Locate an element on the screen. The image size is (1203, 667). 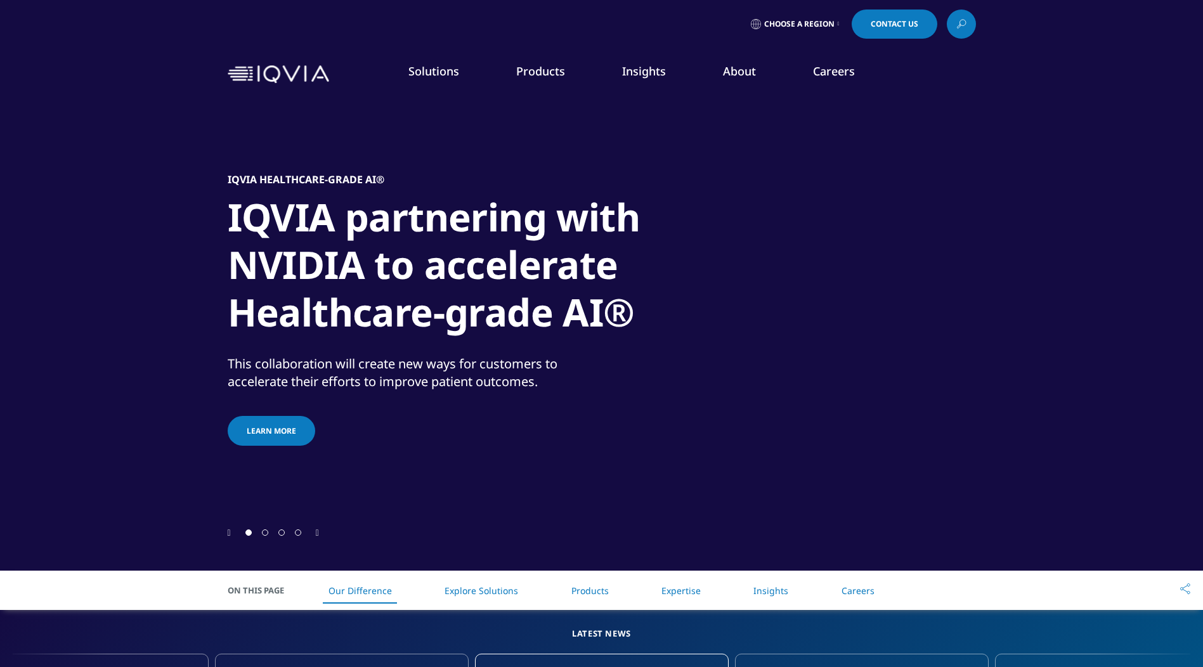
a: Explore Solutions is located at coordinates (481, 590).